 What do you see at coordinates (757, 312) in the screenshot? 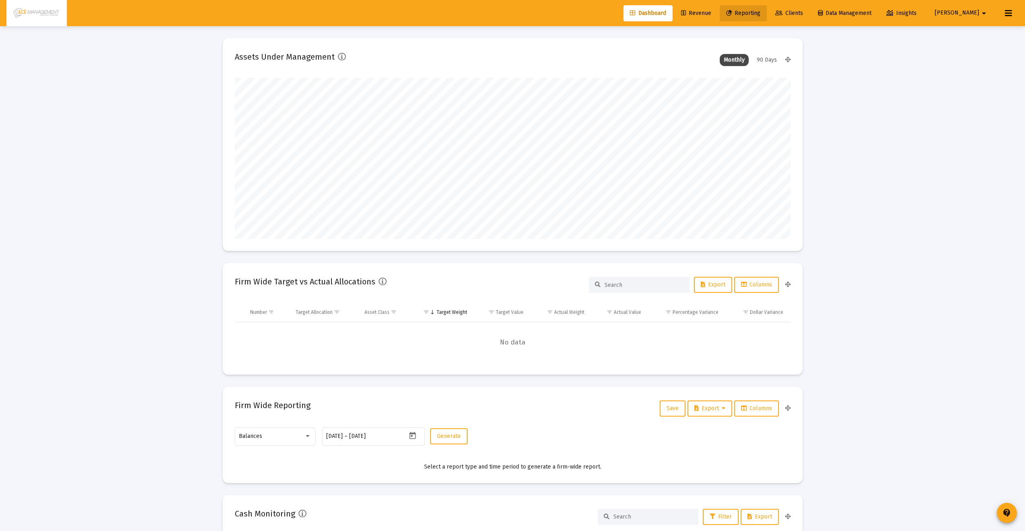
I see `td: Column Dollar Variance` at bounding box center [757, 312].